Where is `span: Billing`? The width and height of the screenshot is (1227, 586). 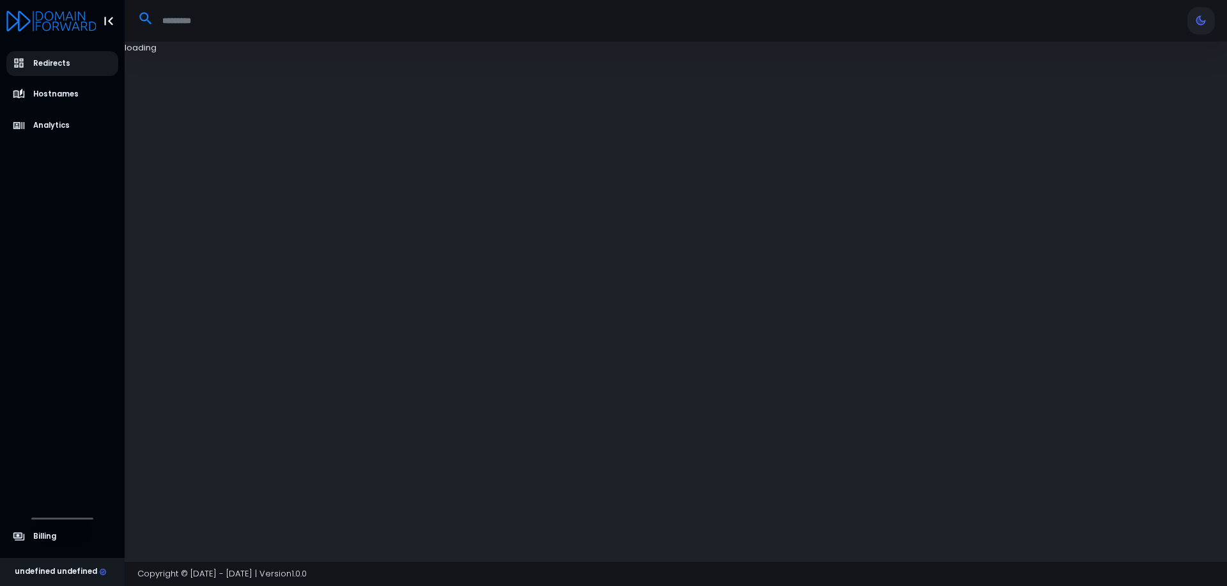 span: Billing is located at coordinates (45, 536).